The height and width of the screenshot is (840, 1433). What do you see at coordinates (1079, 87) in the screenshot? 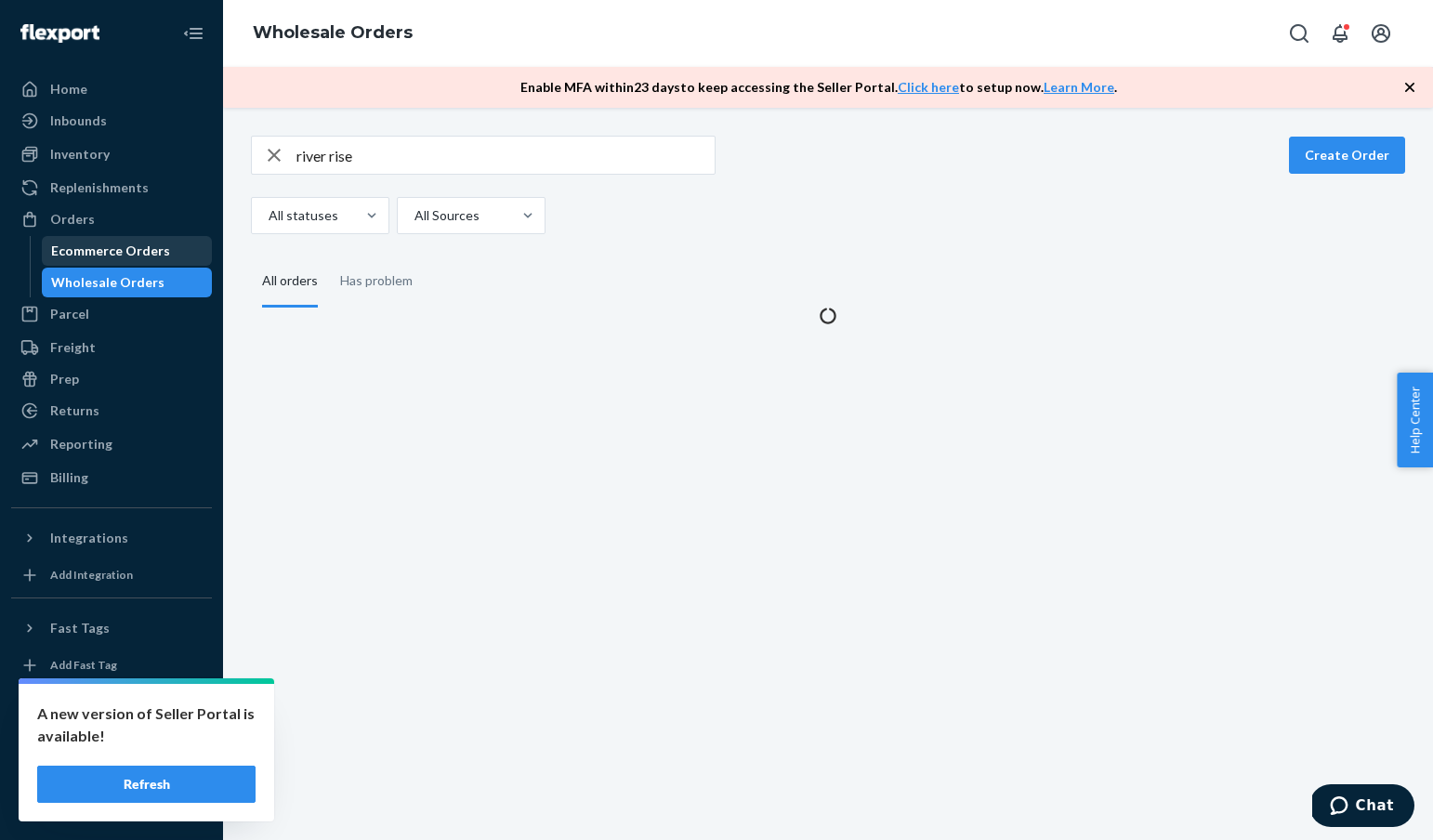
I see `a: Learn More` at bounding box center [1079, 87].